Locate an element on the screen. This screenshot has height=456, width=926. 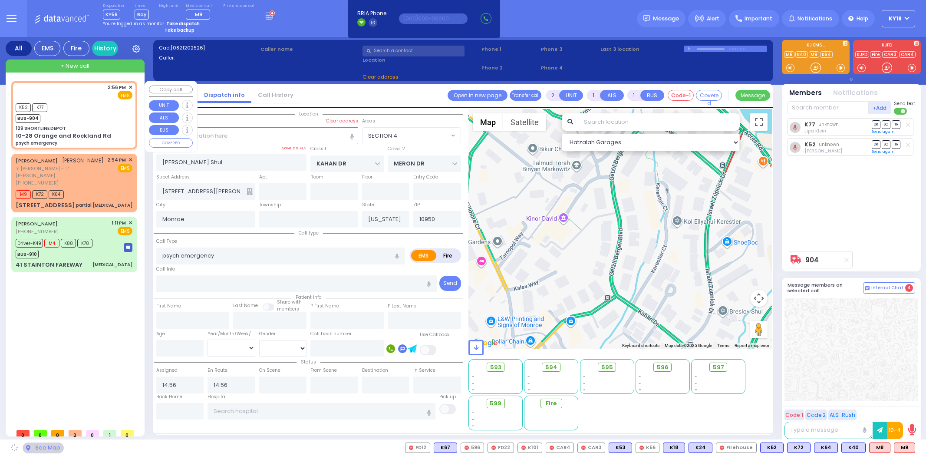
span: SO is located at coordinates (886, 124).